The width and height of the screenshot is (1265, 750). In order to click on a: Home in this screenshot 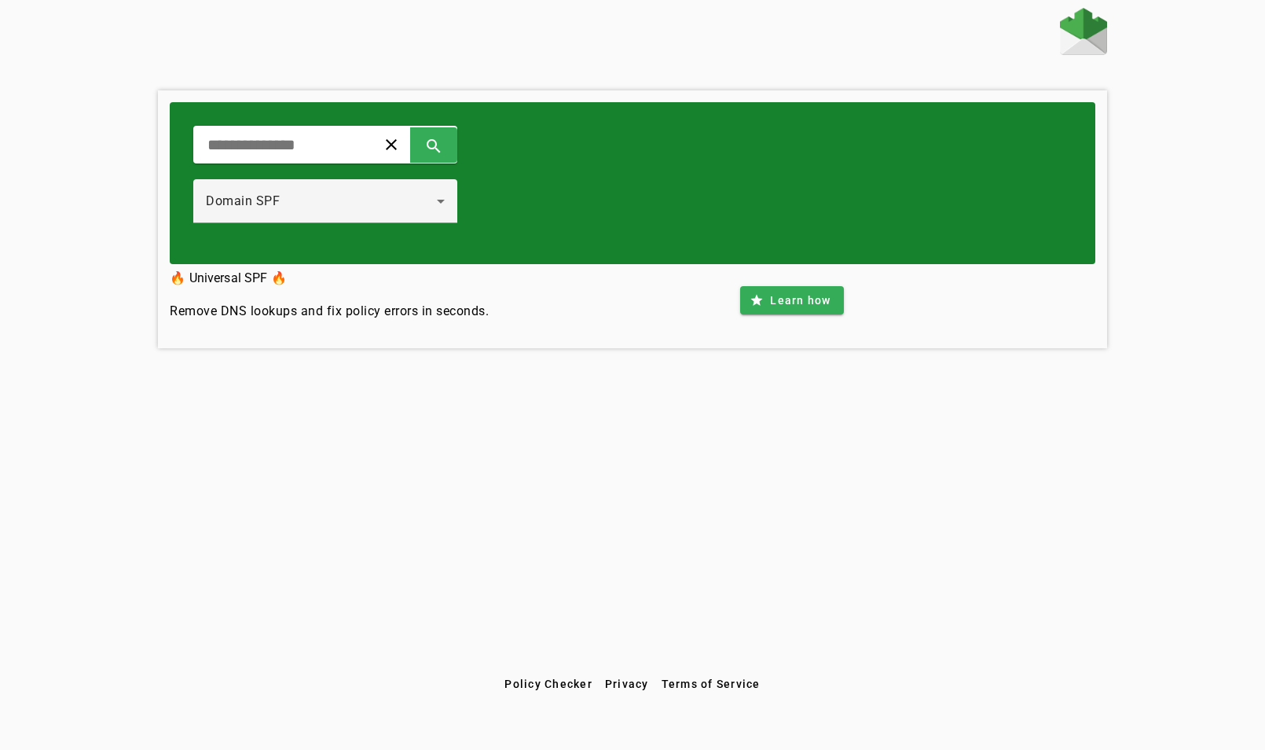, I will do `click(1084, 33)`.